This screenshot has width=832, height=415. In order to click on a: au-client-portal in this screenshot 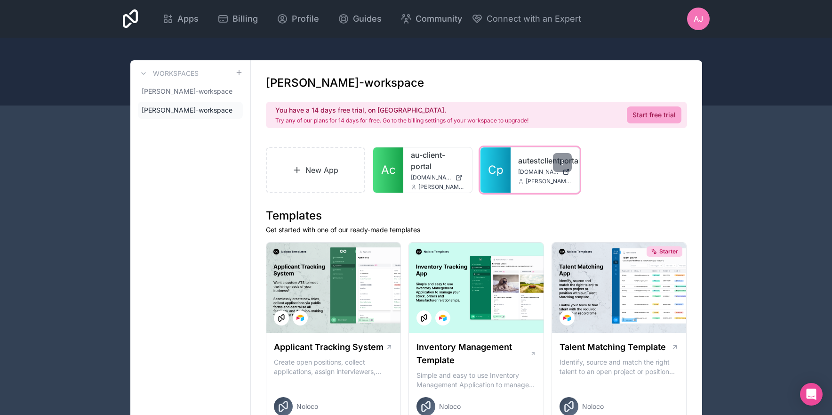, I will do `click(438, 160)`.